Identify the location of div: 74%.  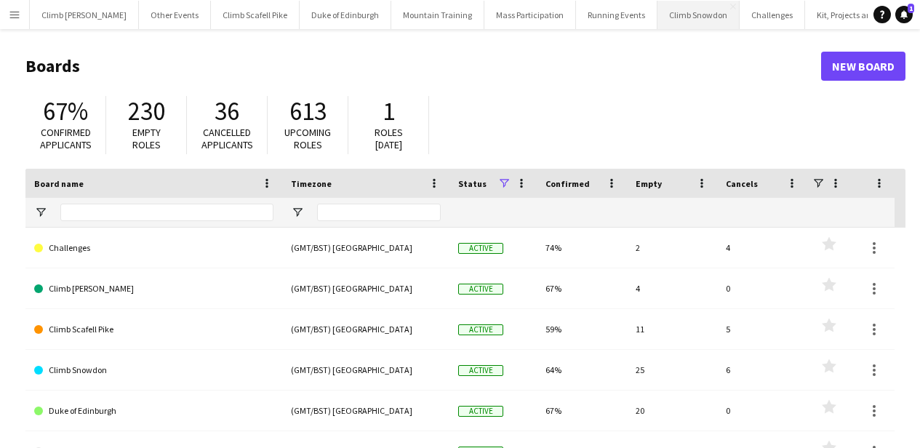
(582, 247).